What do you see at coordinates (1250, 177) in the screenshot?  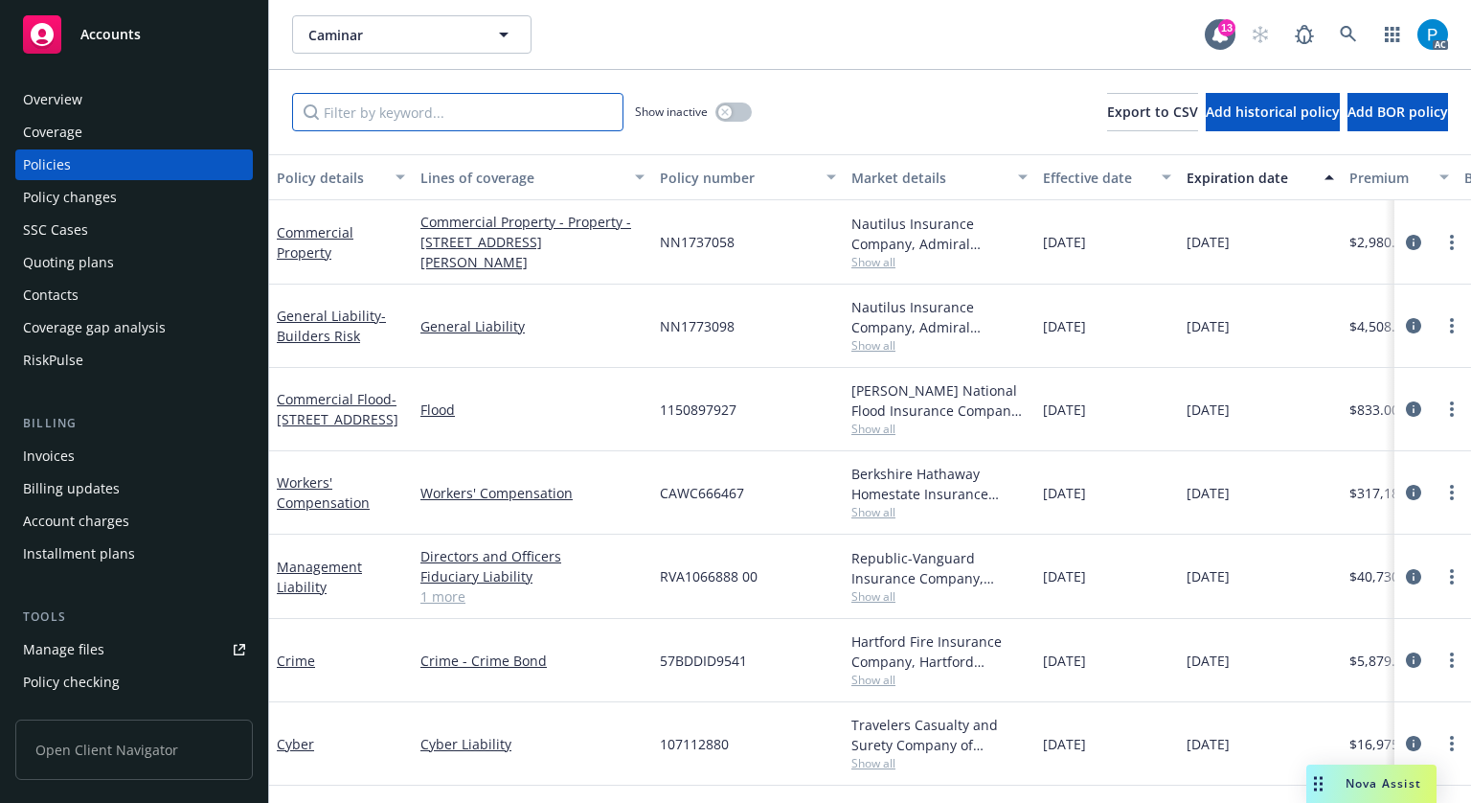 I see `div: Expiration date` at bounding box center [1250, 177].